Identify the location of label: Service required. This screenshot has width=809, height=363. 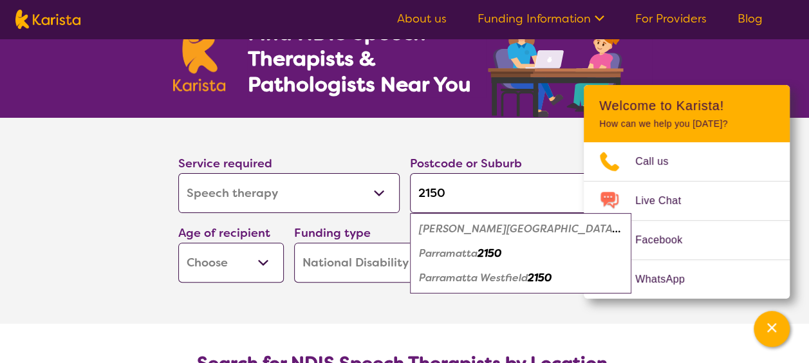
(225, 163).